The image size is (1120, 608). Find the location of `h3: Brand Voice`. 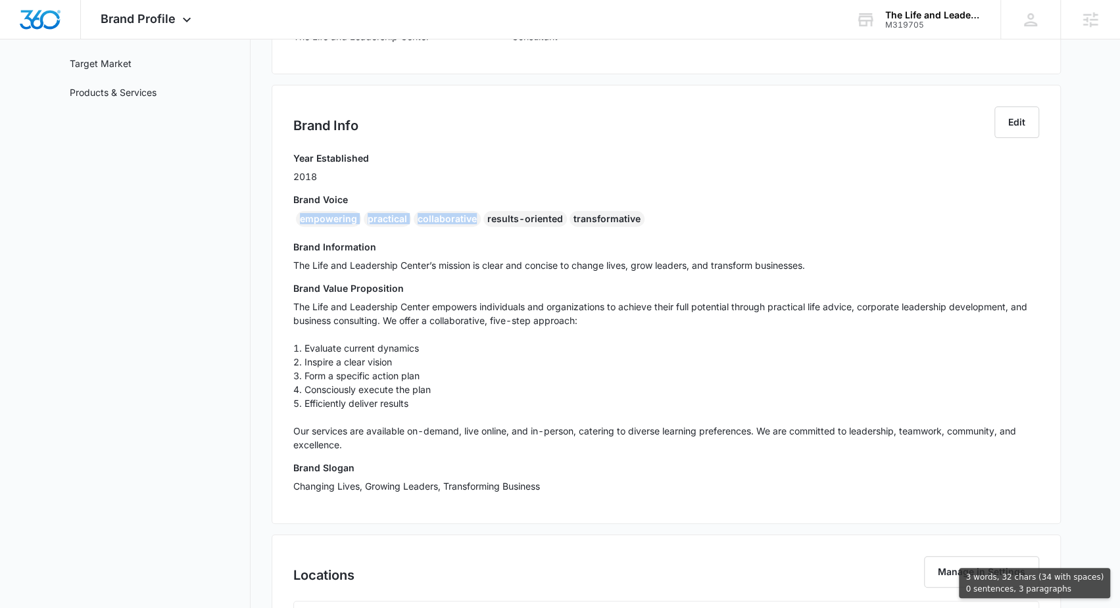

h3: Brand Voice is located at coordinates (666, 199).